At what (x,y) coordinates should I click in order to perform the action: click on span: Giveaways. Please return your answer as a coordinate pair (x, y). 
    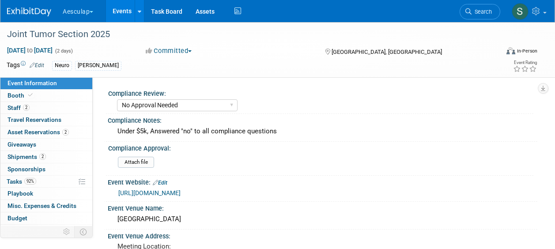
    Looking at the image, I should click on (22, 144).